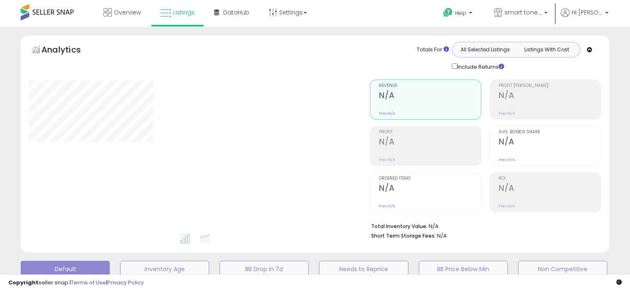 The height and width of the screenshot is (291, 630). What do you see at coordinates (125, 282) in the screenshot?
I see `a: Privacy Policy` at bounding box center [125, 282].